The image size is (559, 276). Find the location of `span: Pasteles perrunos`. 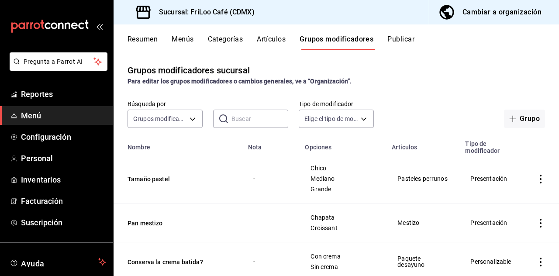

span: Pasteles perrunos is located at coordinates (423, 179).